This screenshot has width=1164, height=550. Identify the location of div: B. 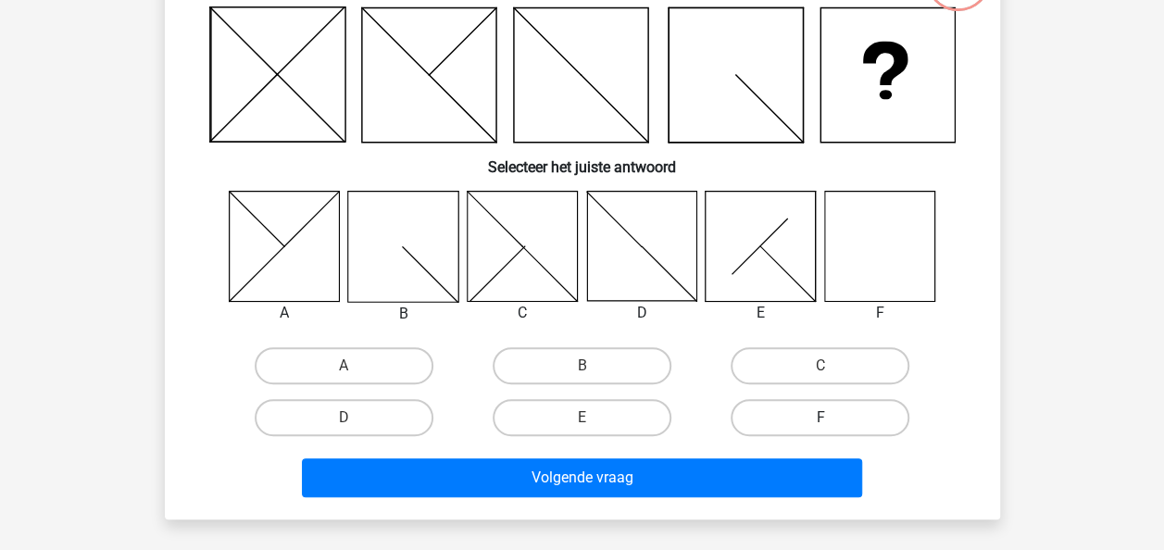
(403, 314).